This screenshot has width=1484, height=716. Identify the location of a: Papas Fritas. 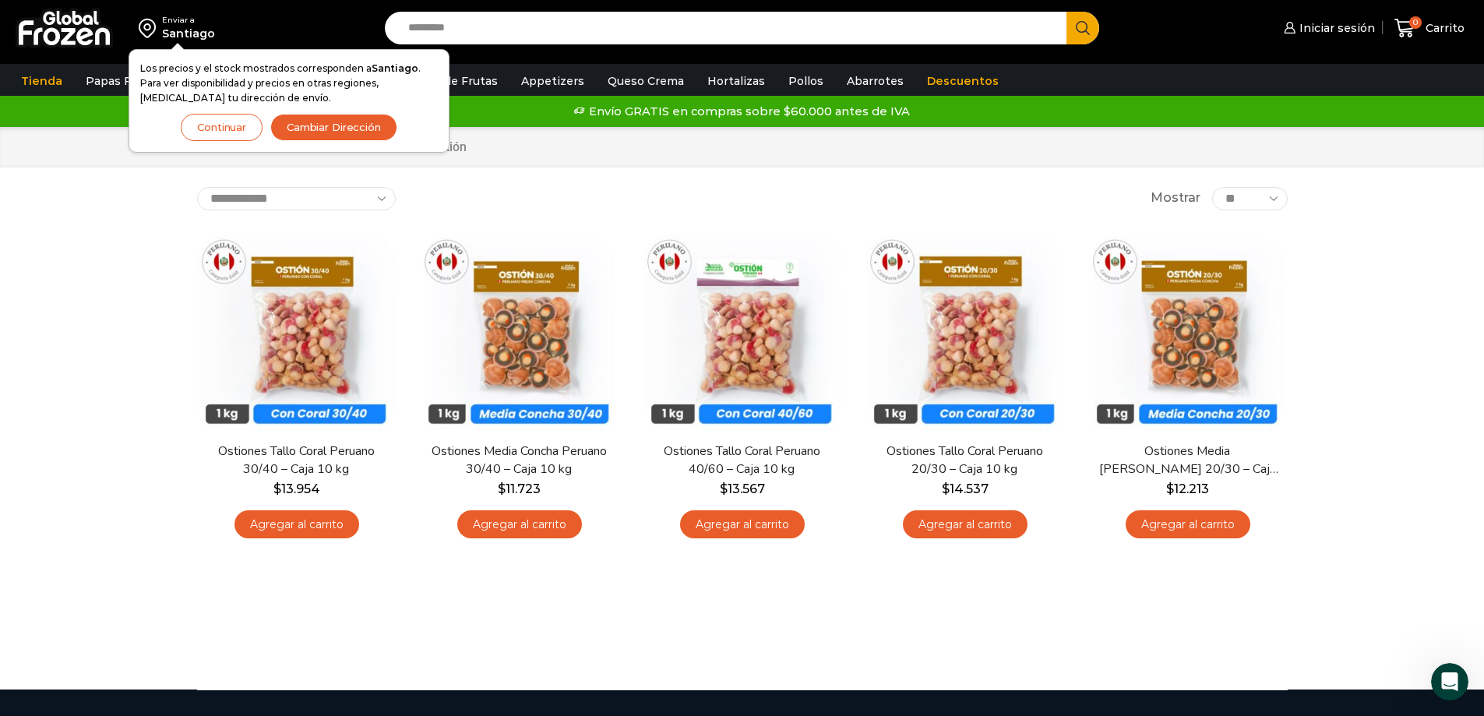
(121, 81).